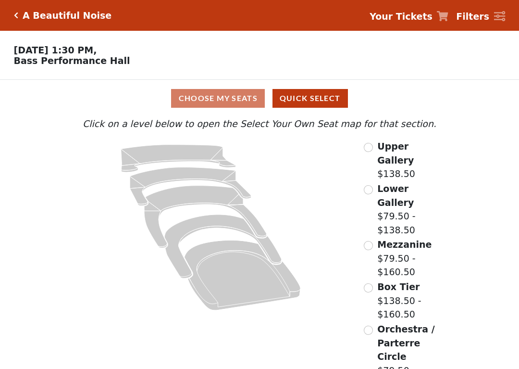 This screenshot has height=369, width=519. Describe the element at coordinates (310, 98) in the screenshot. I see `button: Quick Select` at that location.